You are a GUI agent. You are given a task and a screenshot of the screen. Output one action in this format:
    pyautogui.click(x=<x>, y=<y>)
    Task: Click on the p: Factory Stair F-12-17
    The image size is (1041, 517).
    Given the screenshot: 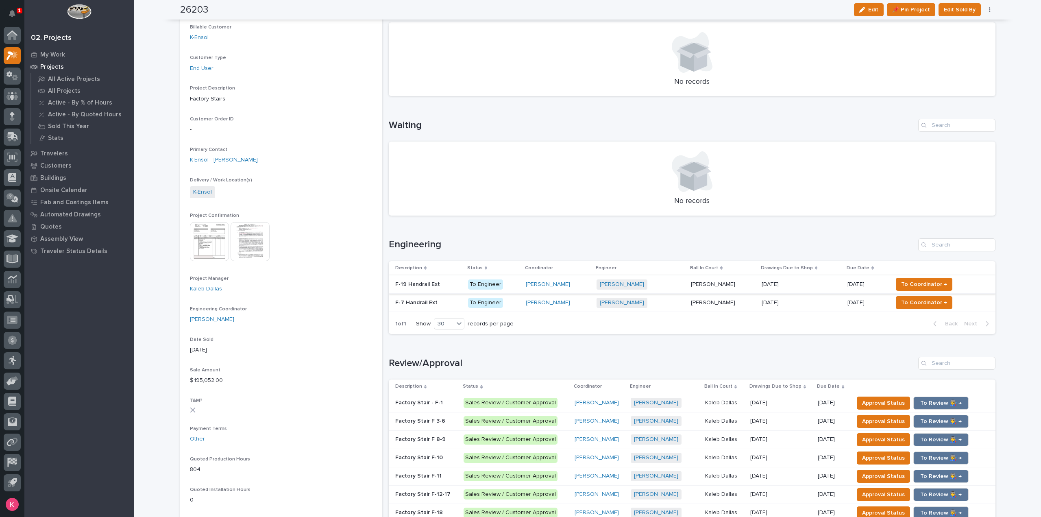 What is the action you would take?
    pyautogui.click(x=424, y=493)
    